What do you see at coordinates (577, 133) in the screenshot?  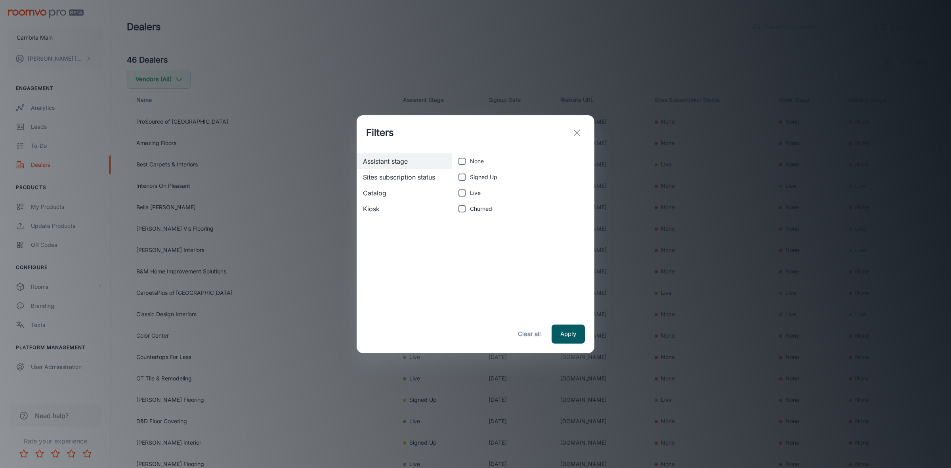 I see `button: exit` at bounding box center [577, 133].